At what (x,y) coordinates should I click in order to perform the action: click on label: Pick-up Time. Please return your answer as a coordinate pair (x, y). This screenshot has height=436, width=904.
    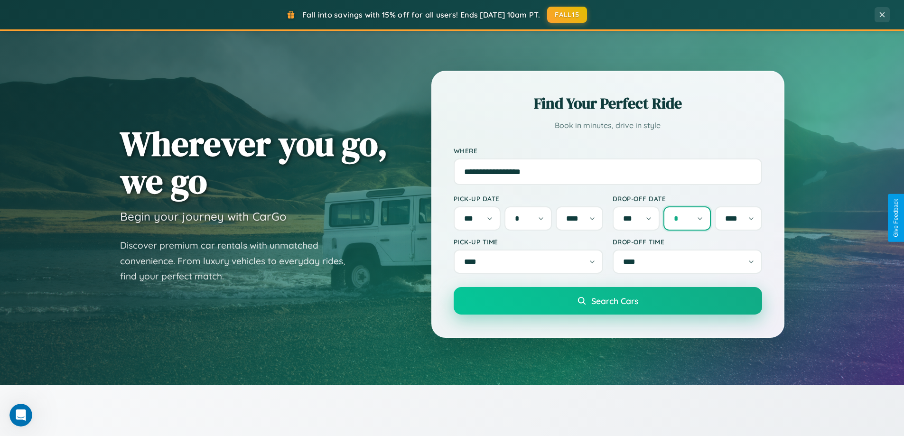
    Looking at the image, I should click on (528, 242).